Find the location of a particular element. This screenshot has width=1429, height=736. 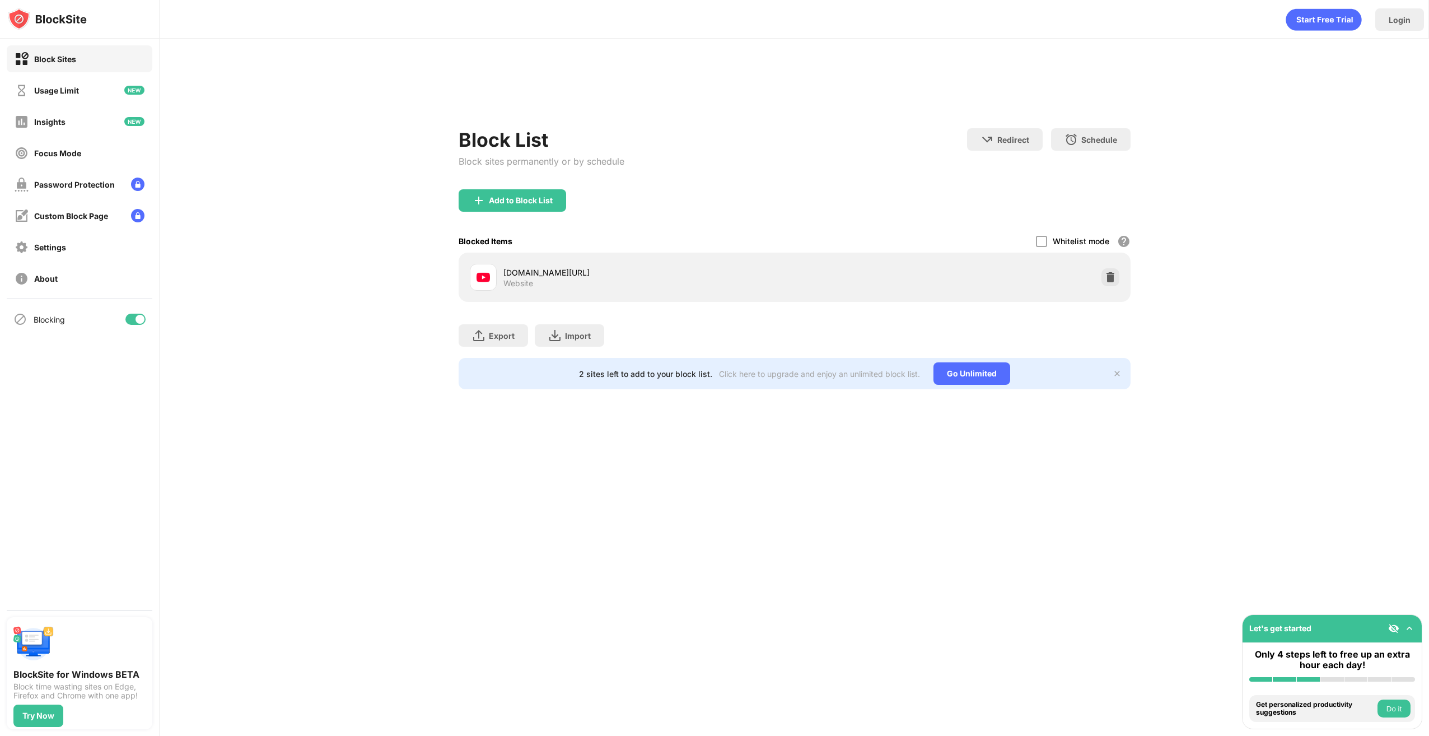

div: Blocked Items is located at coordinates (486, 241).